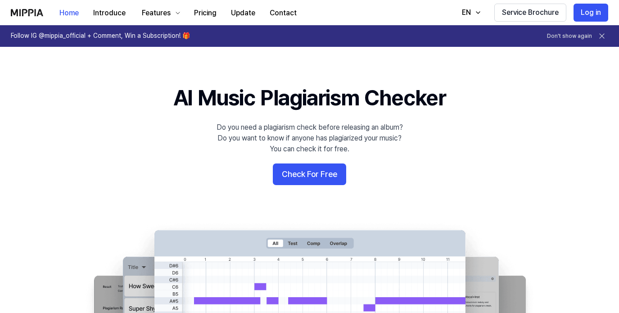 This screenshot has height=313, width=619. What do you see at coordinates (309, 98) in the screenshot?
I see `h1: AI Music Plagiarism Checker` at bounding box center [309, 98].